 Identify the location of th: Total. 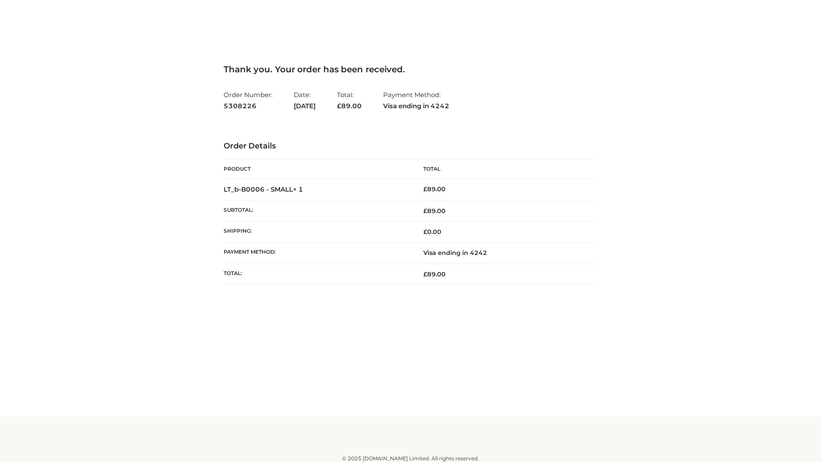
(504, 169).